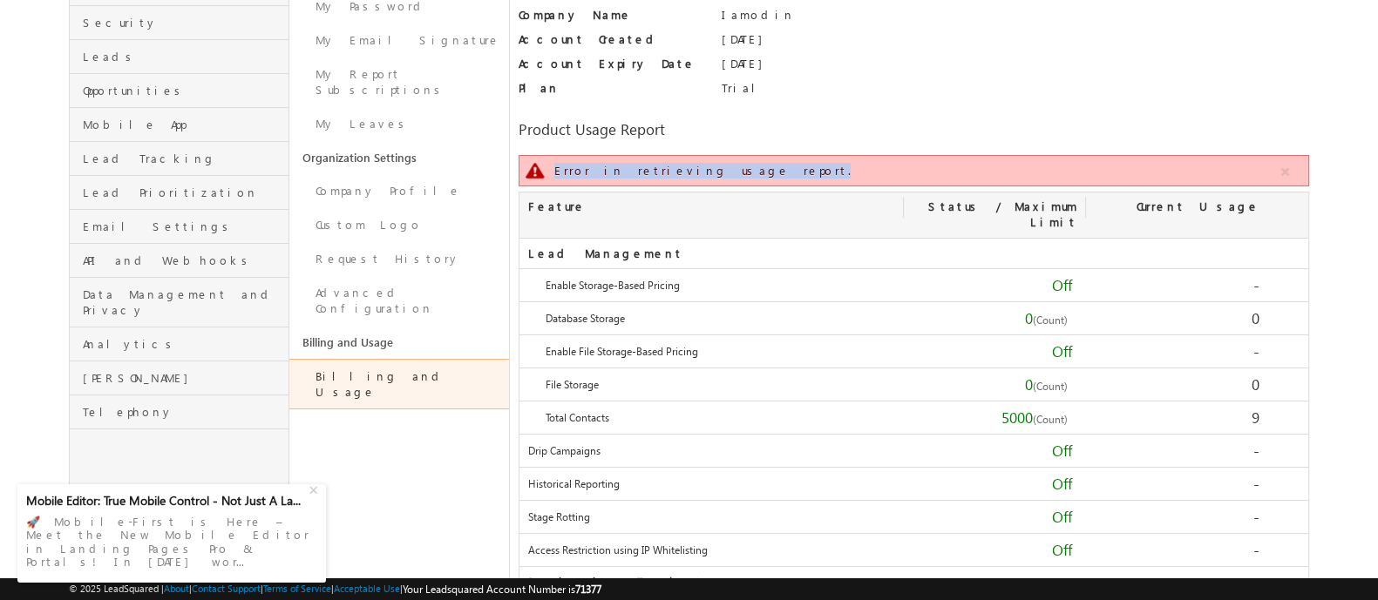  Describe the element at coordinates (166, 501) in the screenshot. I see `div: Mobile Editor: True Mobile Control - Not Just A La...` at that location.